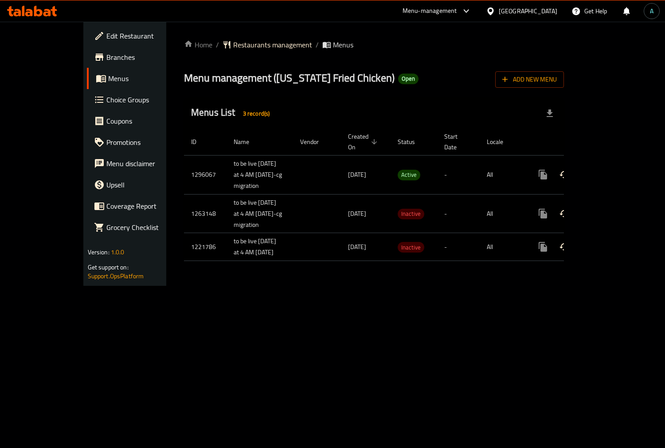 The height and width of the screenshot is (448, 665). What do you see at coordinates (651, 11) in the screenshot?
I see `span: A` at bounding box center [651, 11].